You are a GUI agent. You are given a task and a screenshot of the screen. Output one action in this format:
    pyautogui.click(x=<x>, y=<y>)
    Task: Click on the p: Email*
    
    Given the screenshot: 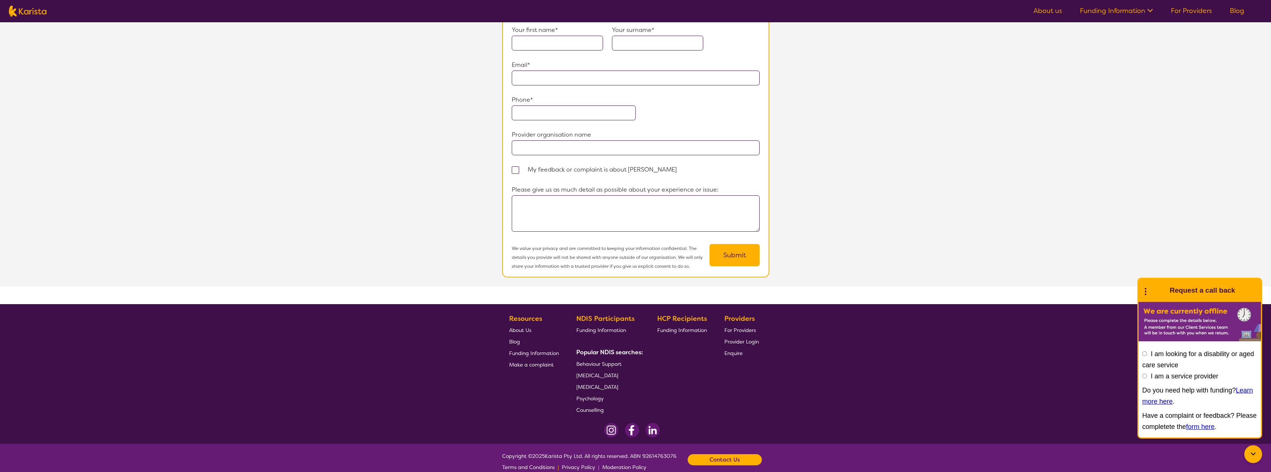 What is the action you would take?
    pyautogui.click(x=636, y=65)
    